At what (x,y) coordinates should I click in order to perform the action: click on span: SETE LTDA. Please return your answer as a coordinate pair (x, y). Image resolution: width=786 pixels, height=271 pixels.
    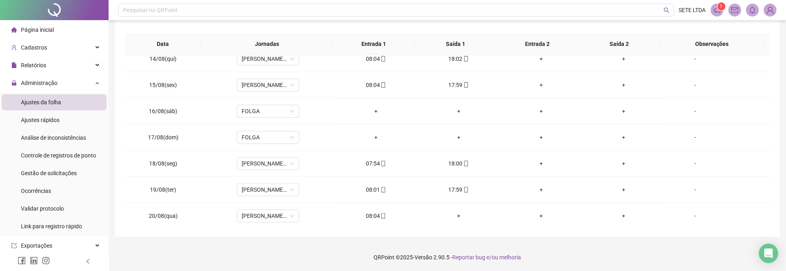
    Looking at the image, I should click on (692, 10).